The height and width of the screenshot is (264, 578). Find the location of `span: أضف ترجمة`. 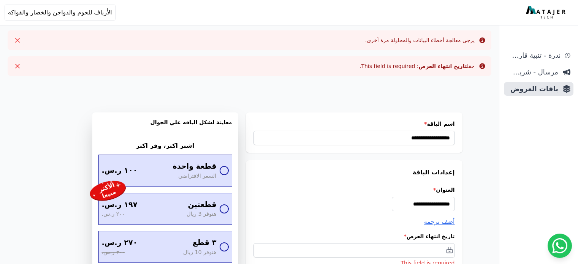

span: أضف ترجمة is located at coordinates (439, 222).